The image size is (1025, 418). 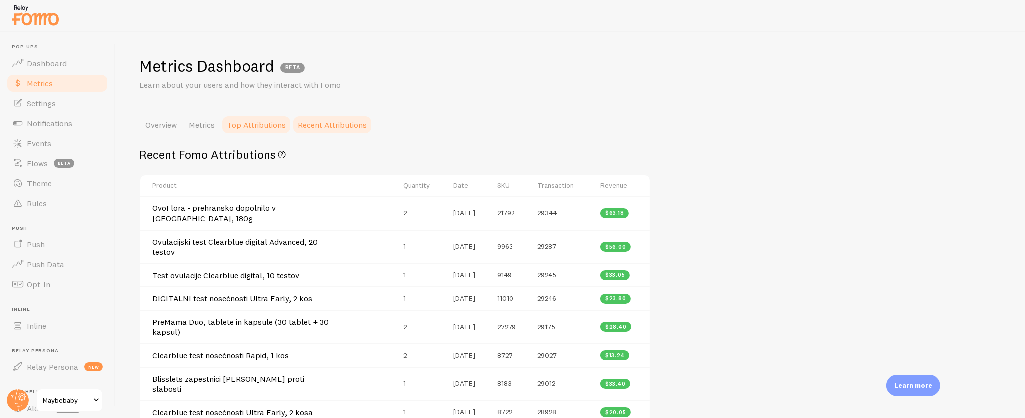 I want to click on a: Dashboard, so click(x=57, y=63).